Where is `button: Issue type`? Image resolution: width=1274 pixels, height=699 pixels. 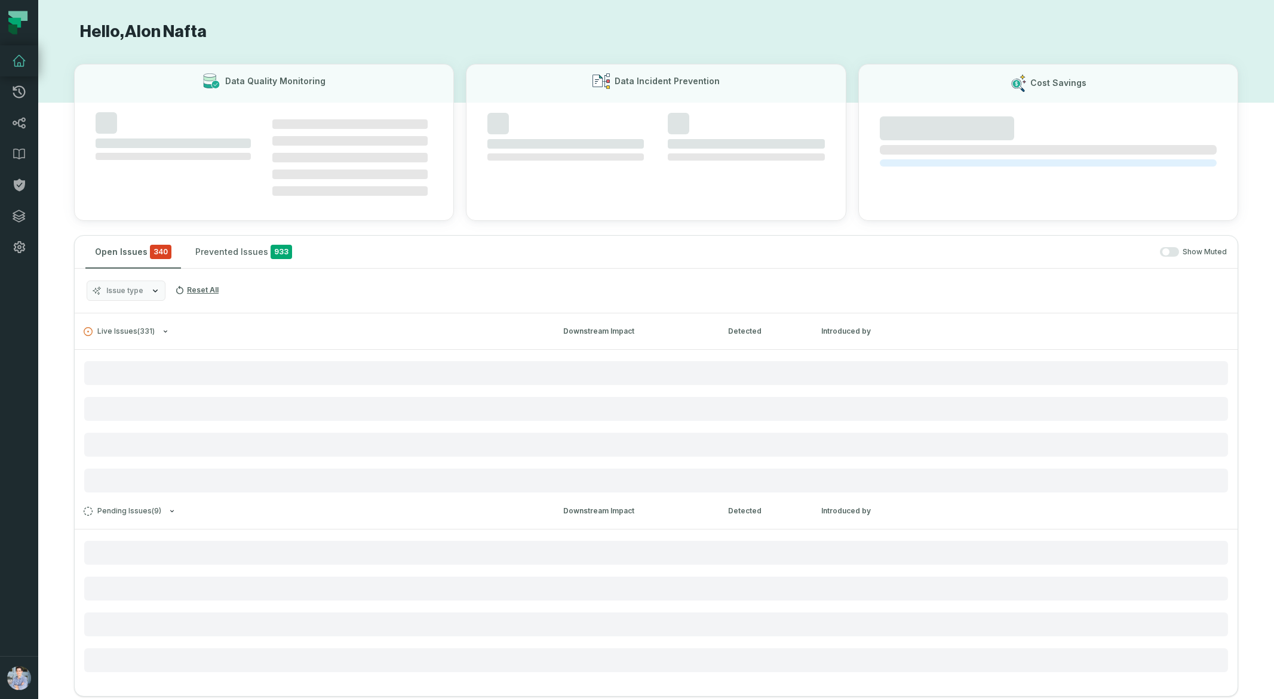
button: Issue type is located at coordinates (126, 291).